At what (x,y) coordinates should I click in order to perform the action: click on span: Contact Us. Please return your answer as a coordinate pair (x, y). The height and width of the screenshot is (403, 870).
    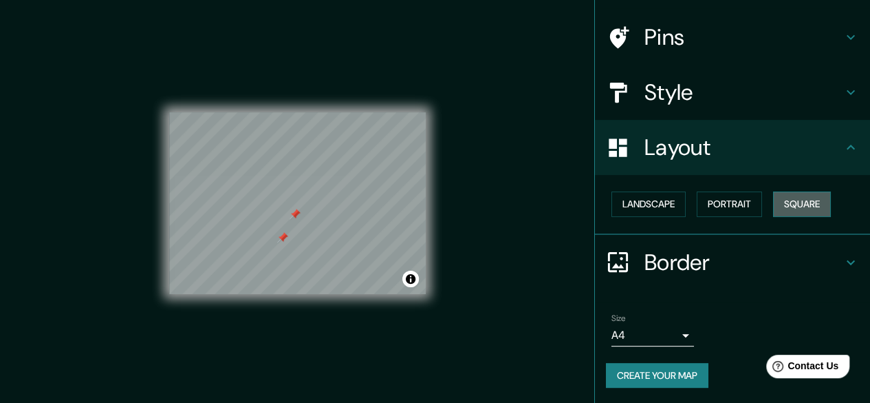
    Looking at the image, I should click on (65, 17).